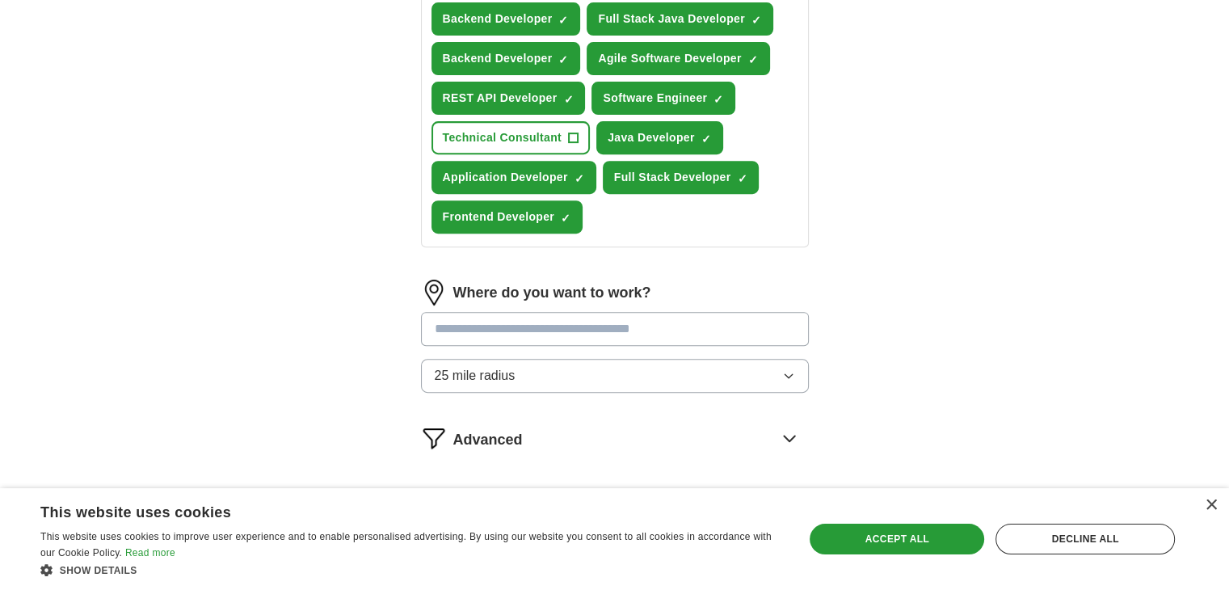 This screenshot has height=590, width=1229. Describe the element at coordinates (434, 438) in the screenshot. I see `img: filter` at that location.